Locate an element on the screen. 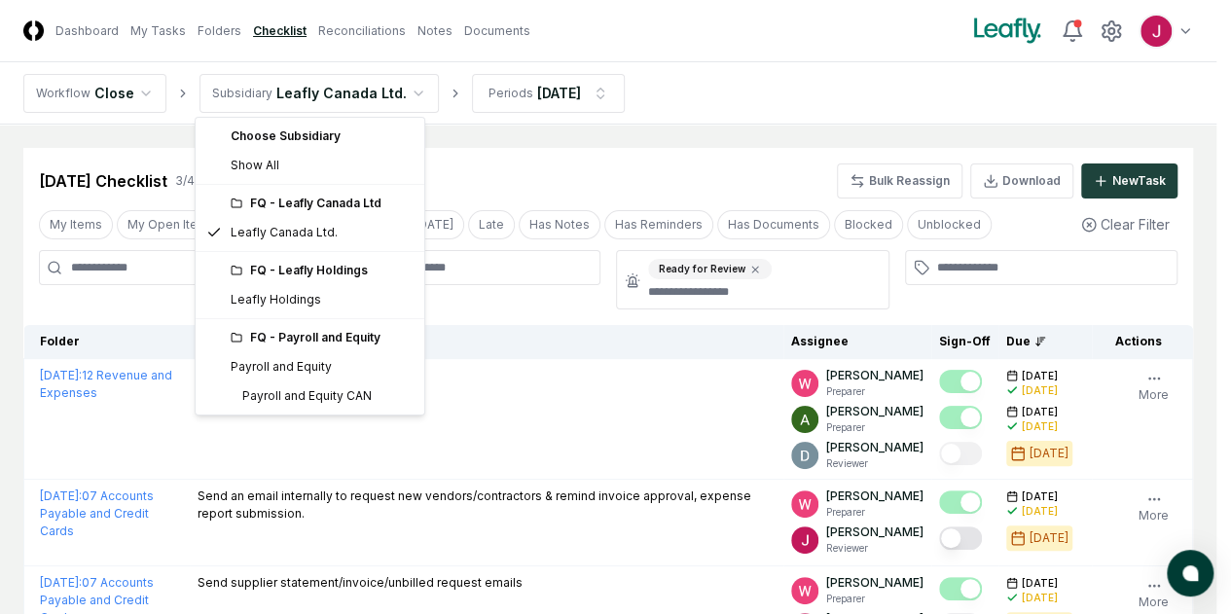 The image size is (1231, 614). div: FQ - Leafly Holdings is located at coordinates (321, 271).